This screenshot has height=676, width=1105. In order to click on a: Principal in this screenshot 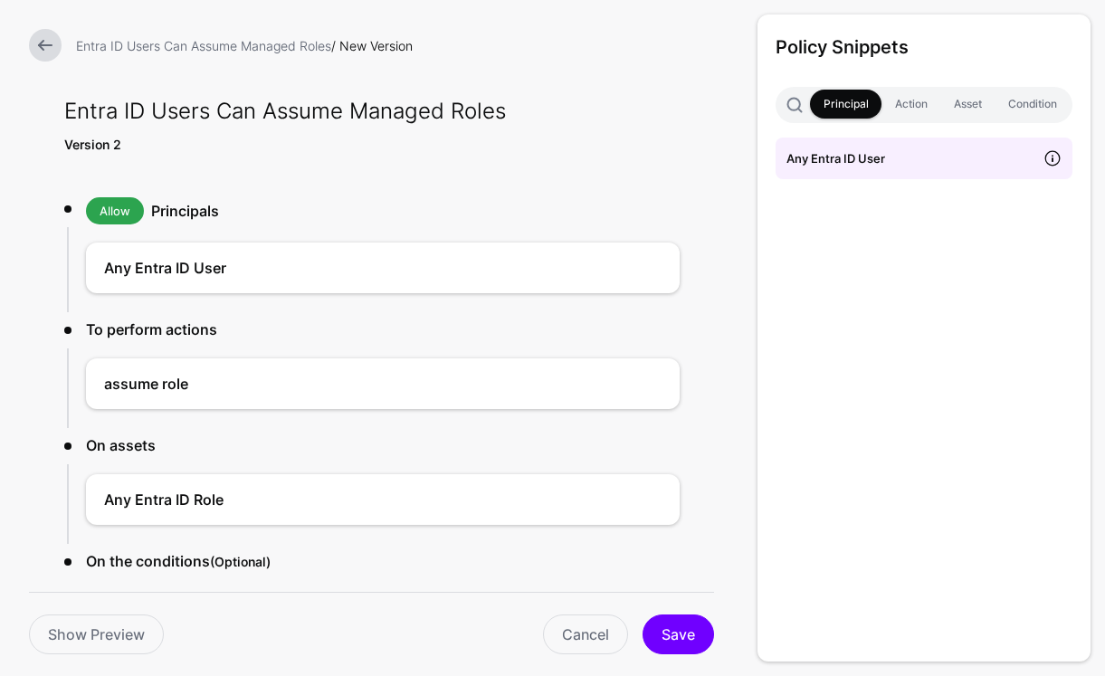, I will do `click(845, 104)`.